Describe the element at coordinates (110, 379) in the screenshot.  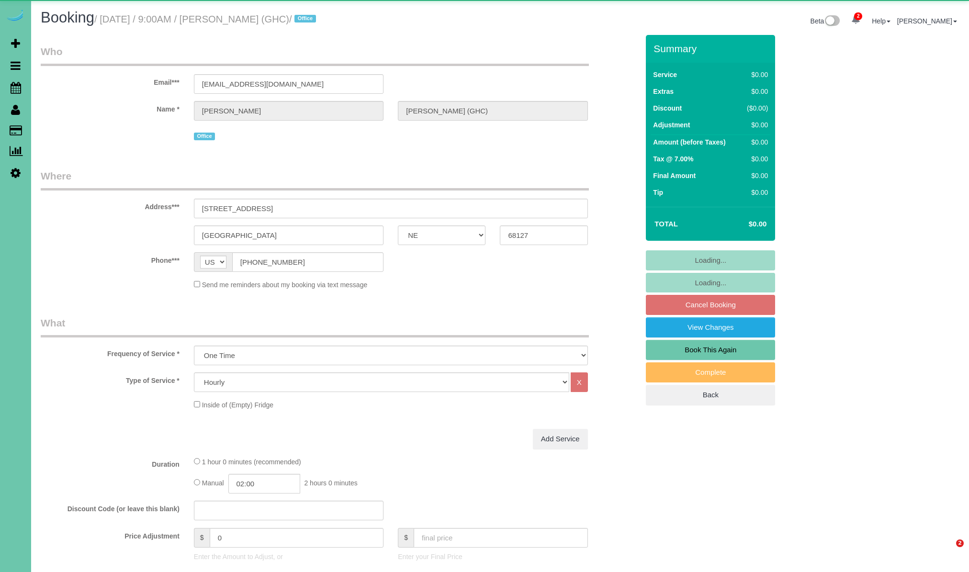
I see `label: Type of Service *` at that location.